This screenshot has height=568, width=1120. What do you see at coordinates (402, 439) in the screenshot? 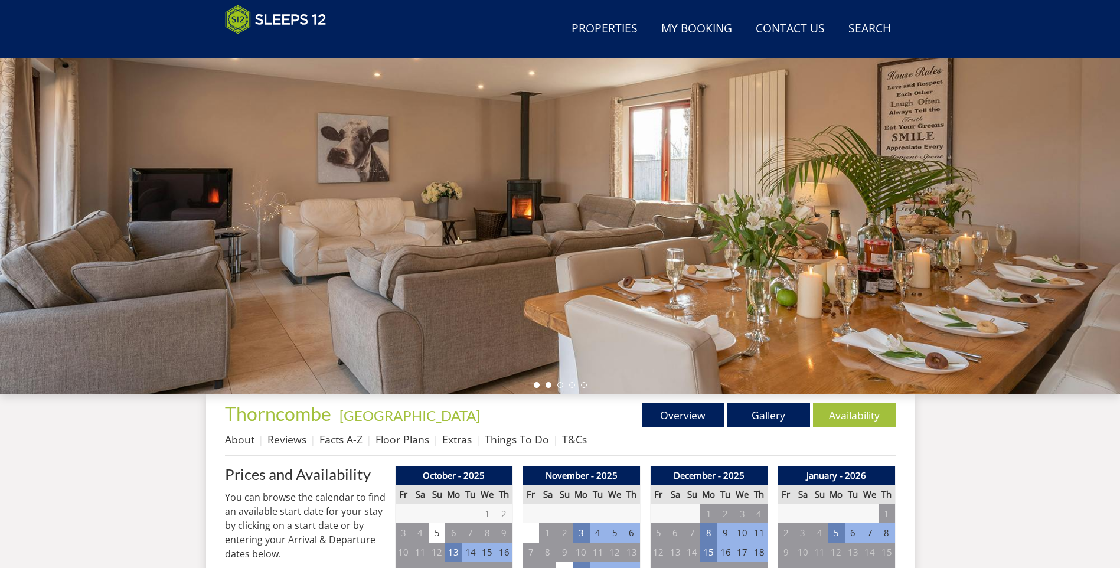
I see `a: Floor Plans` at bounding box center [402, 439].